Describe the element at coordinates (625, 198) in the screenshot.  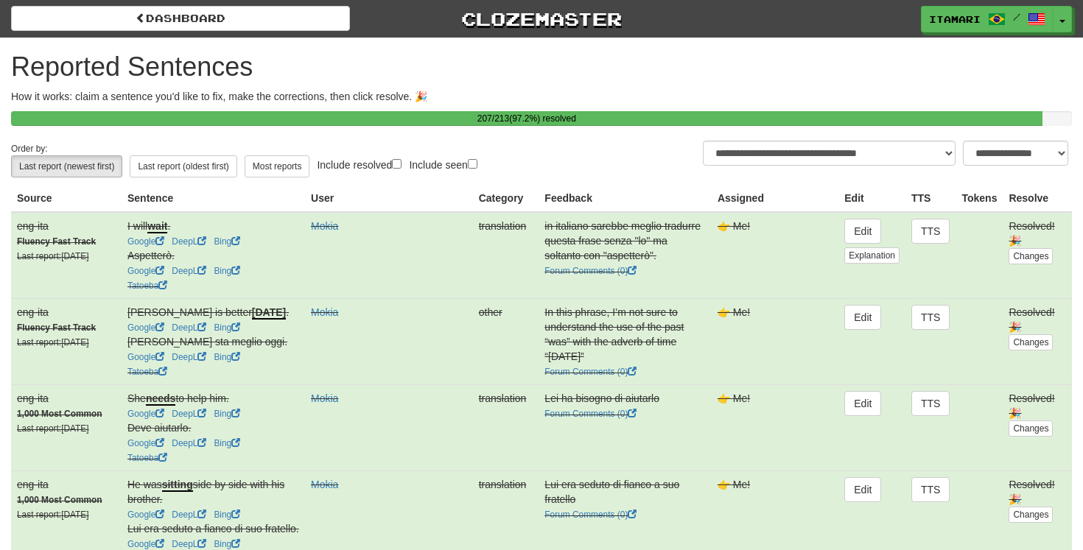
I see `th: Feedback` at that location.